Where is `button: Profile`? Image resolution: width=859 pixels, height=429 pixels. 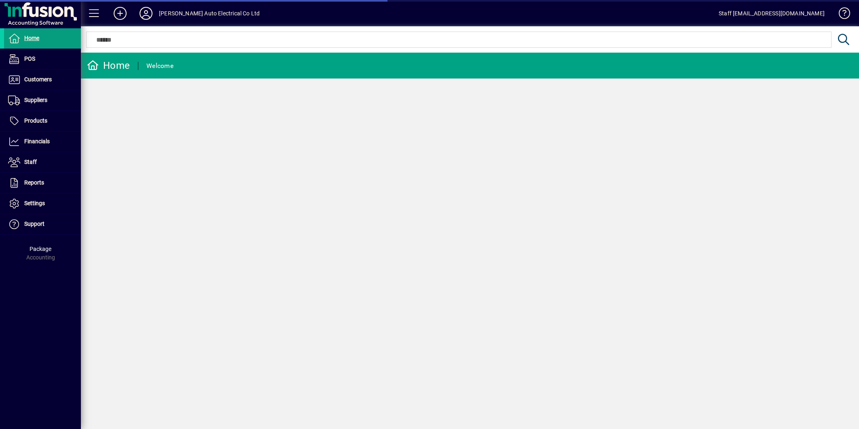 button: Profile is located at coordinates (146, 13).